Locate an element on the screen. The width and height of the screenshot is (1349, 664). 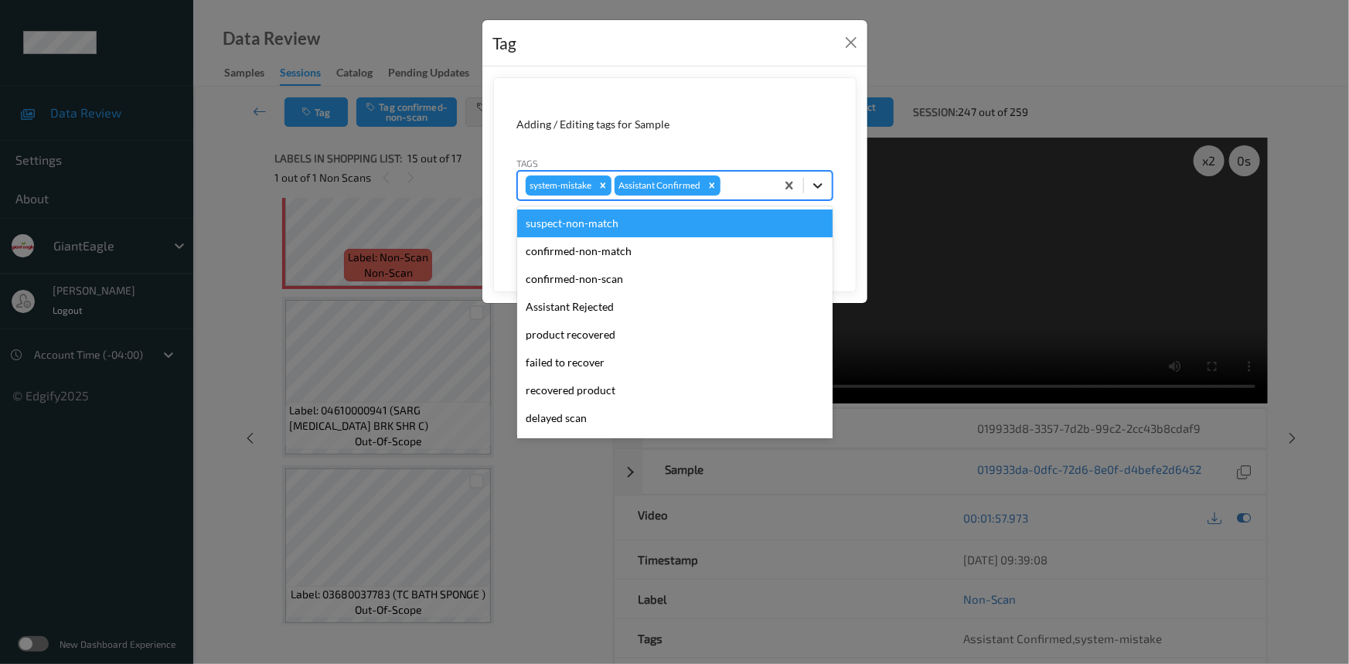
div: Tag is located at coordinates (505, 43).